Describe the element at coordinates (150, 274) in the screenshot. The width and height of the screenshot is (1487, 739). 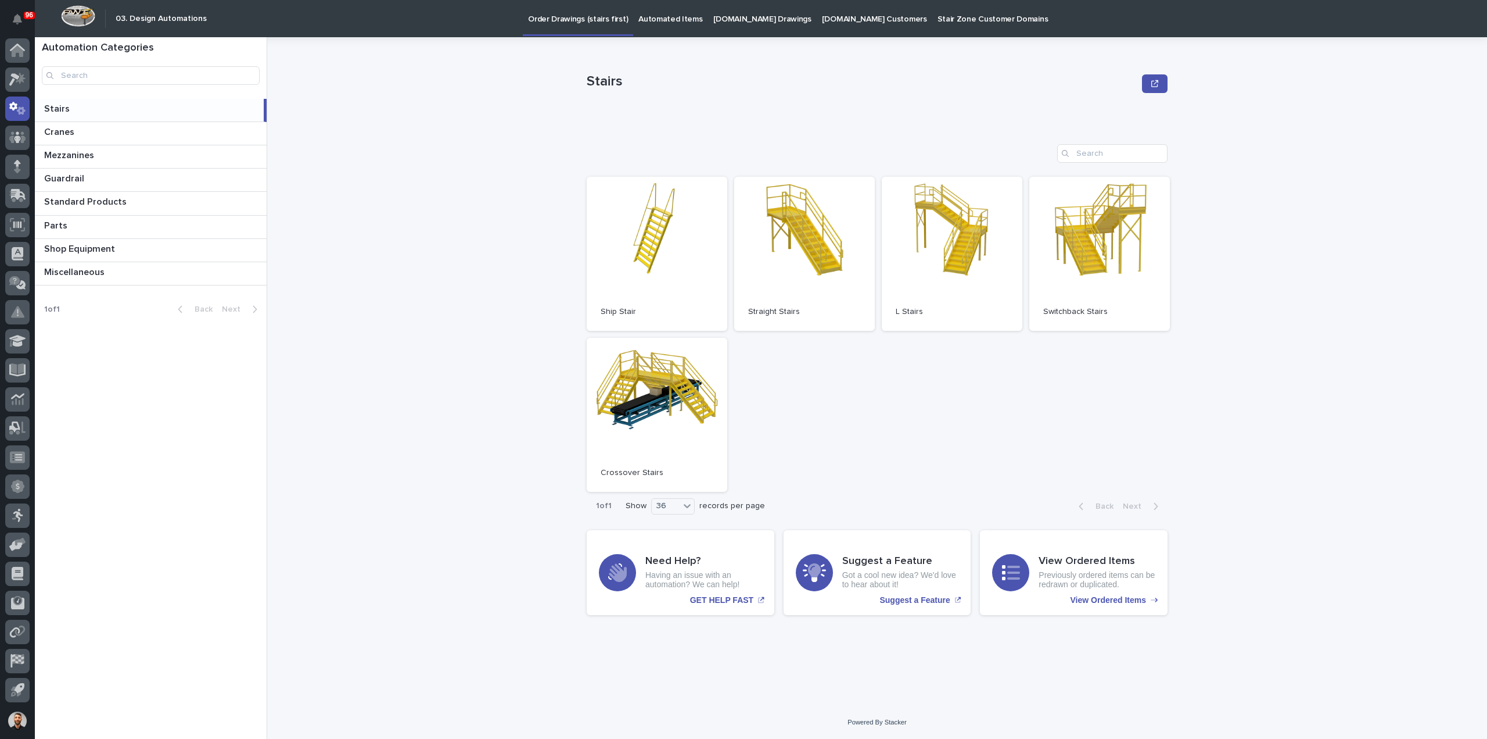
I see `a: MiscellaneousMiscellaneous` at that location.